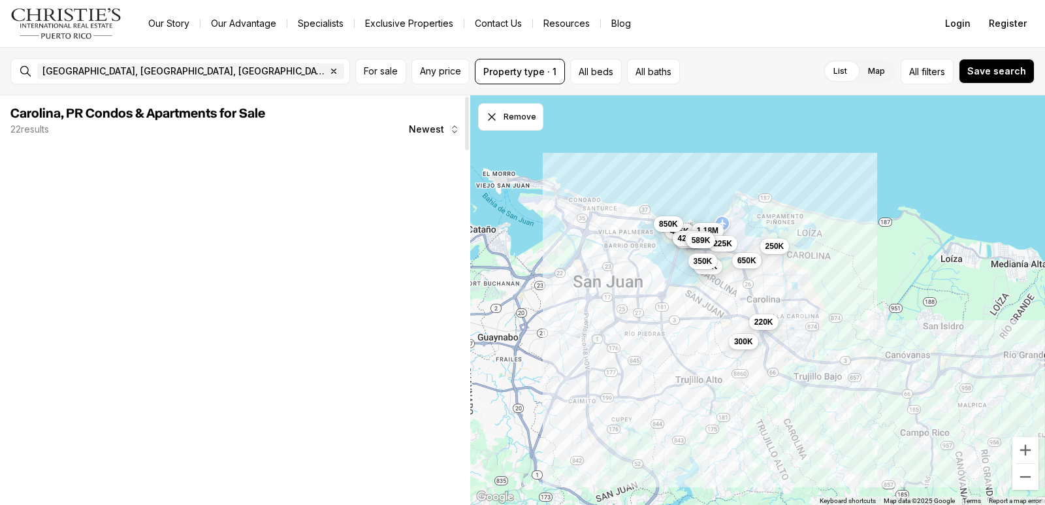  What do you see at coordinates (381, 71) in the screenshot?
I see `span: For sale` at bounding box center [381, 71].